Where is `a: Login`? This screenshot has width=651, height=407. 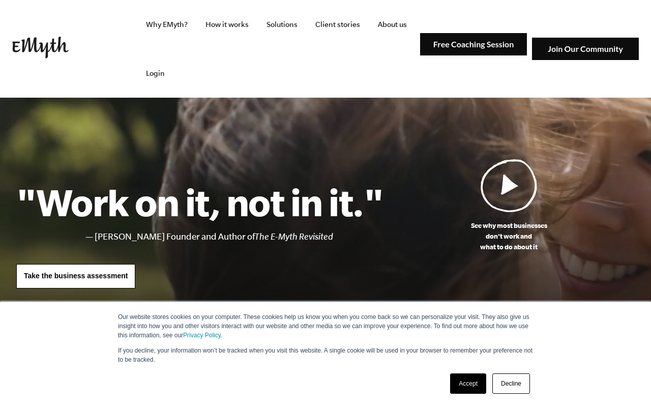 a: Login is located at coordinates (155, 73).